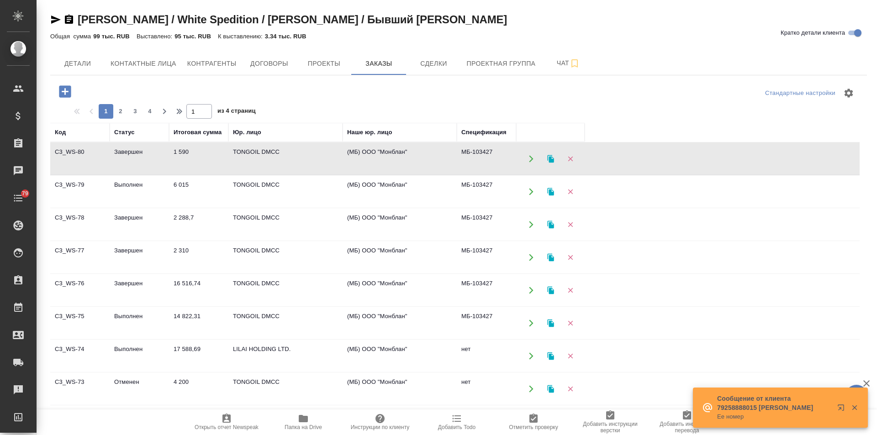 The width and height of the screenshot is (877, 435). Describe the element at coordinates (370, 132) in the screenshot. I see `div: Наше юр. лицо` at that location.